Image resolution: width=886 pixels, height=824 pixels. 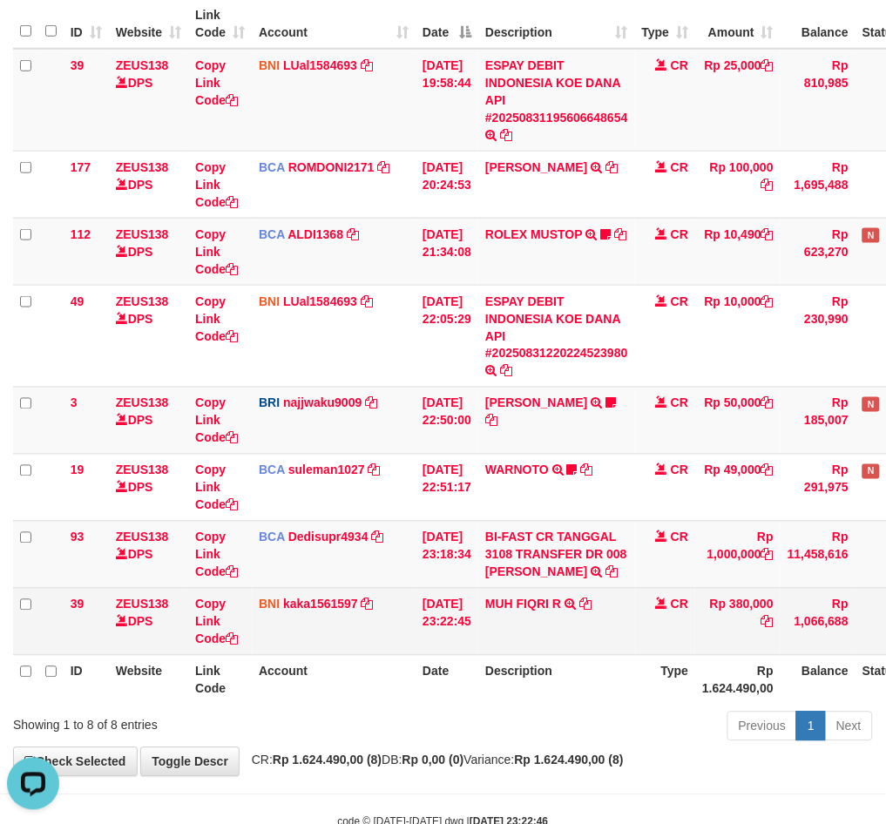 What do you see at coordinates (77, 470) in the screenshot?
I see `span: 19` at bounding box center [77, 470].